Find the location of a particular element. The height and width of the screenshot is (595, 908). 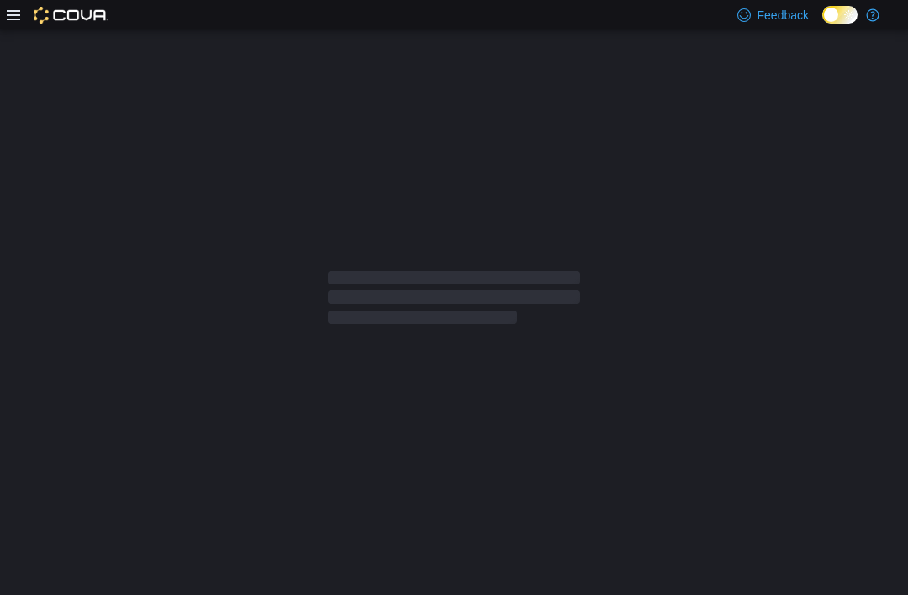

img: Cova is located at coordinates (71, 15).